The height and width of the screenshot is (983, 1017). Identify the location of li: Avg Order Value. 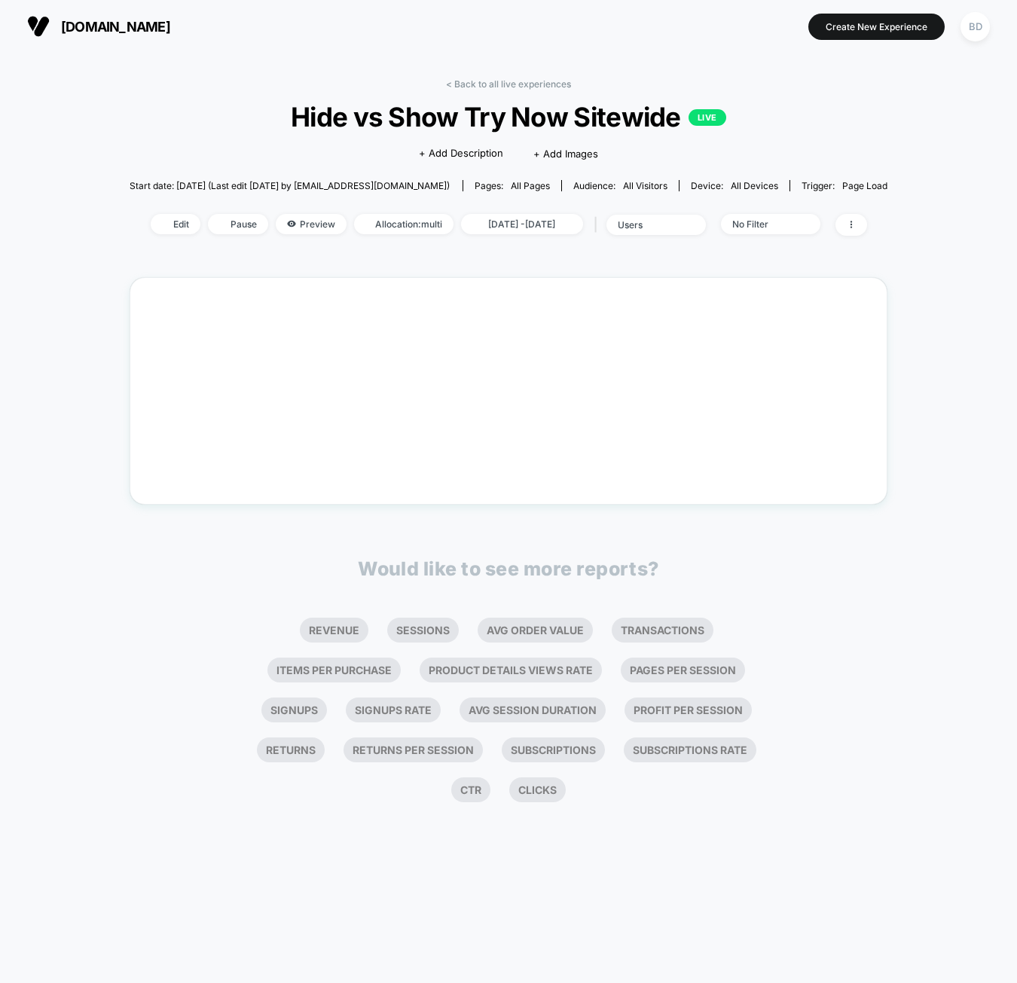
(535, 630).